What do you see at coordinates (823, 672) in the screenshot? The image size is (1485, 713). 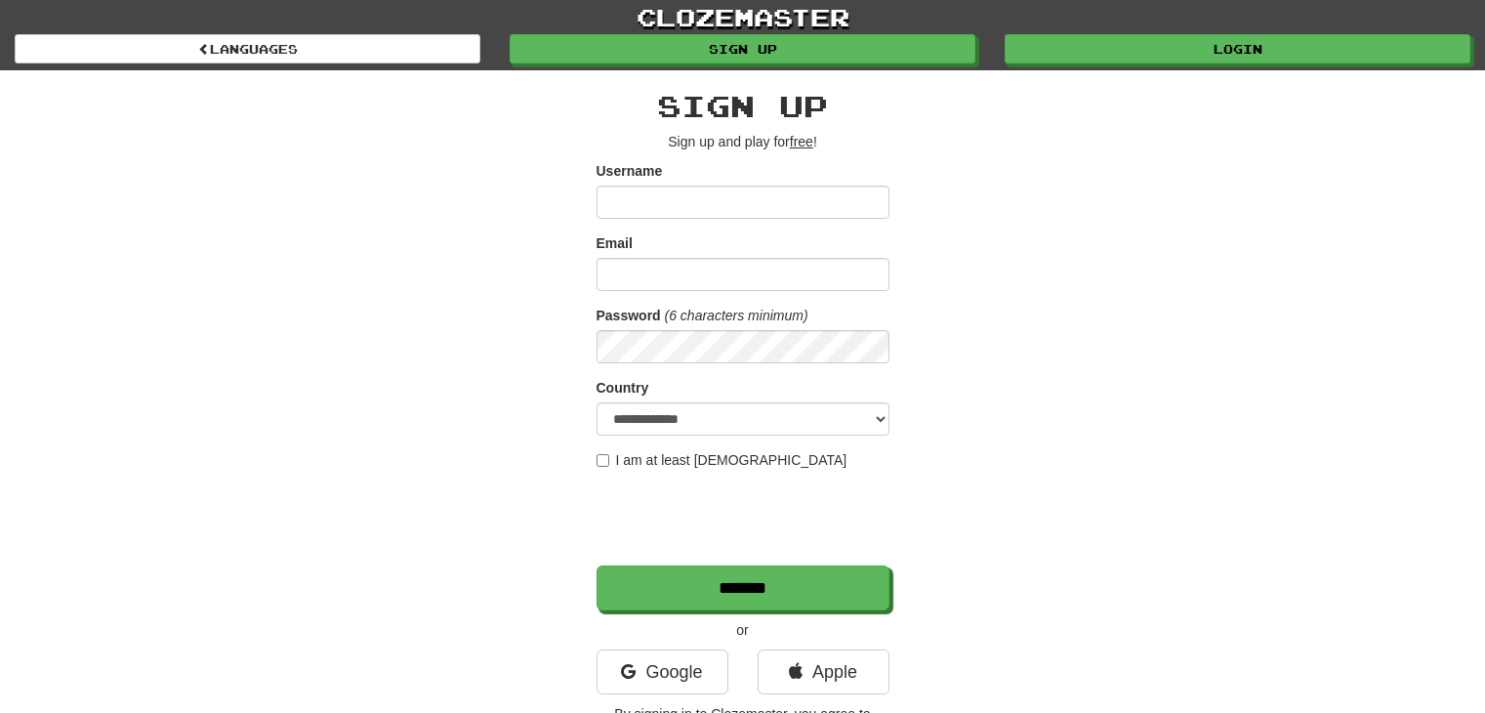 I see `a: Apple` at bounding box center [823, 672].